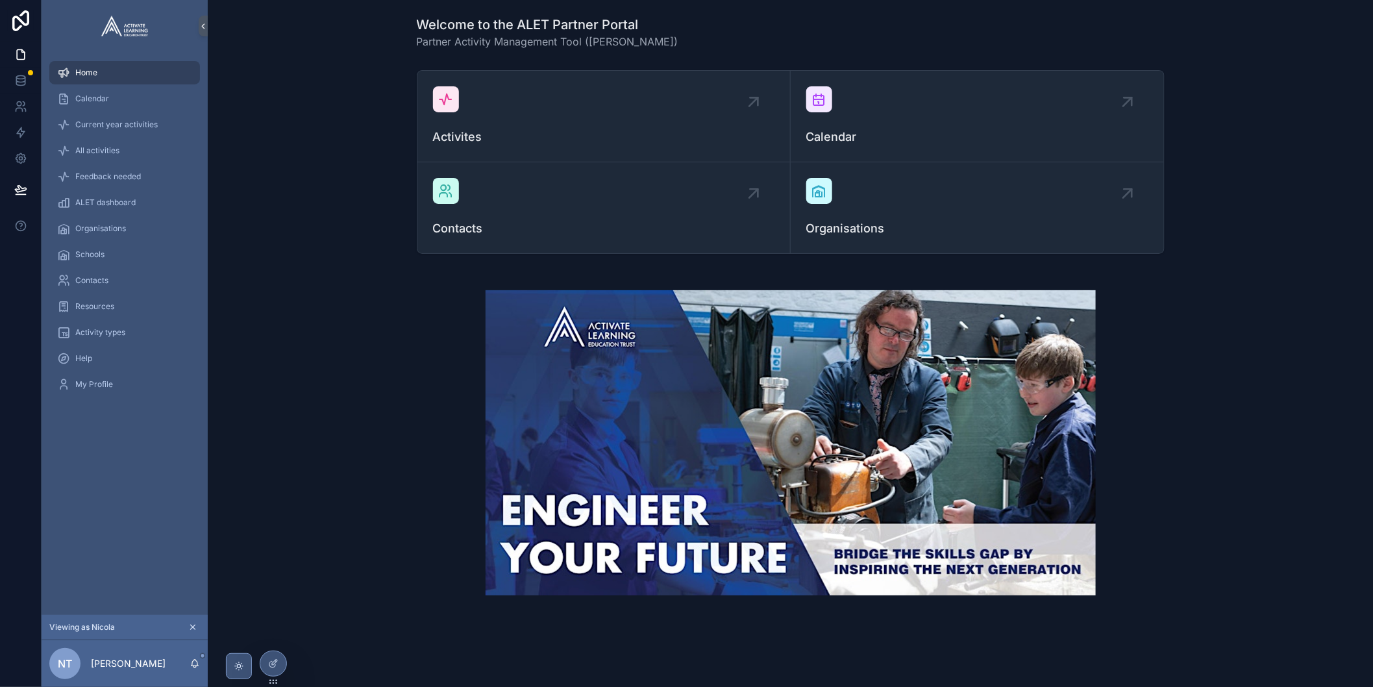  I want to click on a: Help, so click(125, 358).